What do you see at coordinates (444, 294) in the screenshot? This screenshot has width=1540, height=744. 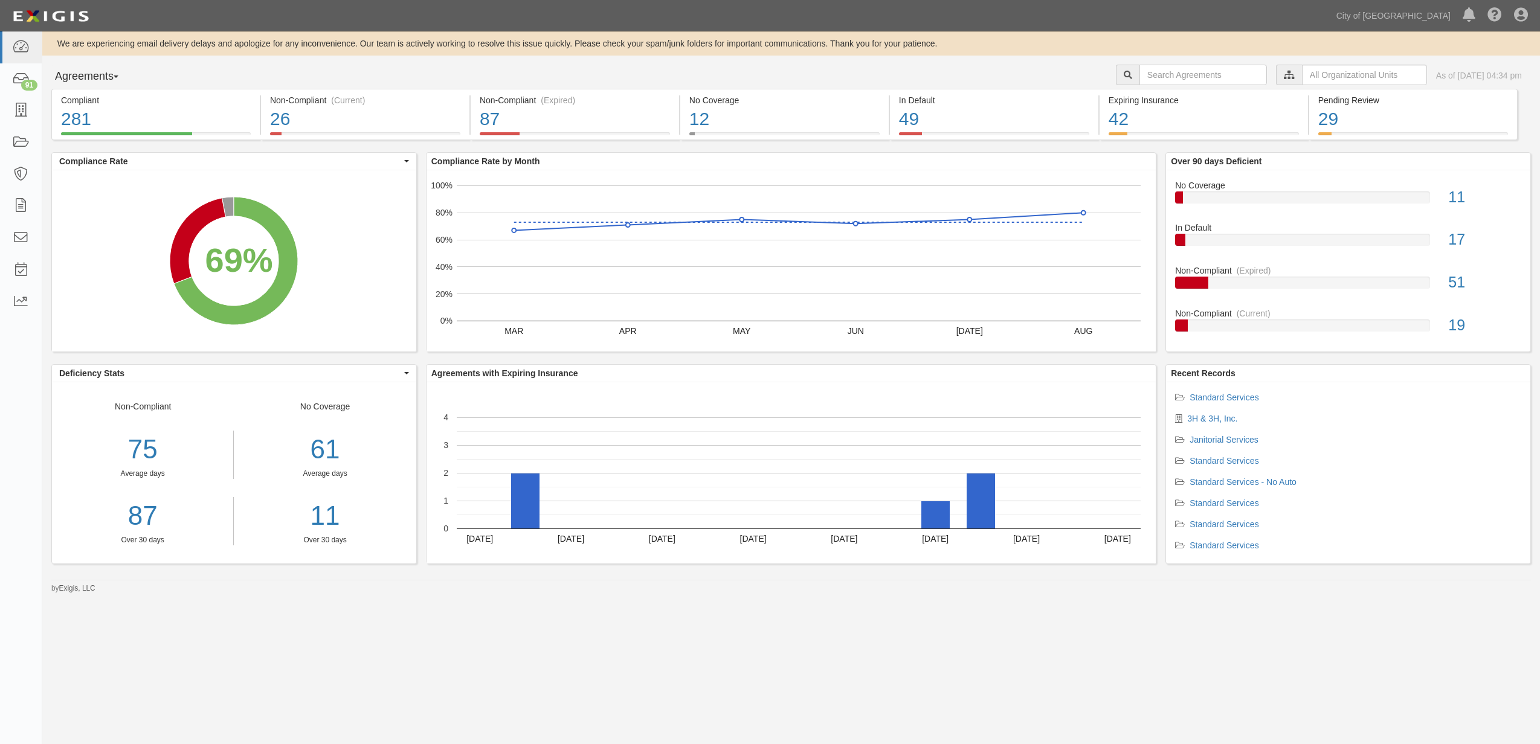 I see `text: 20%` at bounding box center [444, 294].